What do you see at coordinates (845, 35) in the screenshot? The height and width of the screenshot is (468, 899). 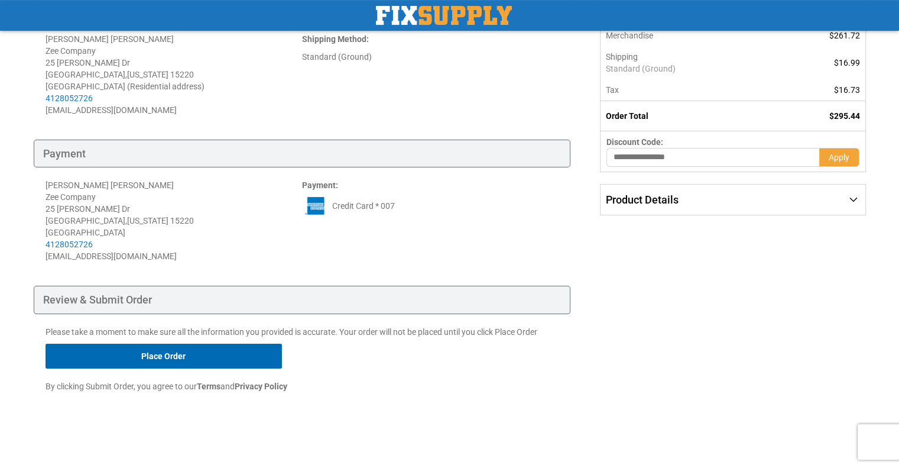 I see `span: $261.72` at bounding box center [845, 35].